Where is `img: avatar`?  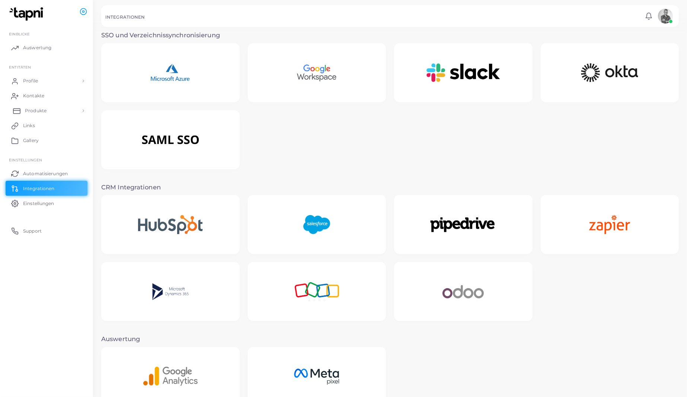
img: avatar is located at coordinates (666, 16).